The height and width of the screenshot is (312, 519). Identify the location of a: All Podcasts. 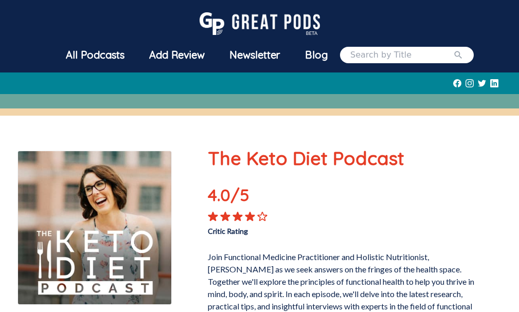
(95, 55).